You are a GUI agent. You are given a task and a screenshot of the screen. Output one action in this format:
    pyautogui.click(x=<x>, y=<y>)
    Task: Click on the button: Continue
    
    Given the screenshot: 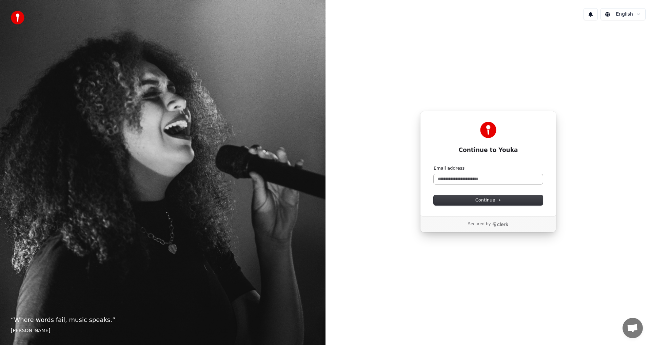 What is the action you would take?
    pyautogui.click(x=488, y=200)
    